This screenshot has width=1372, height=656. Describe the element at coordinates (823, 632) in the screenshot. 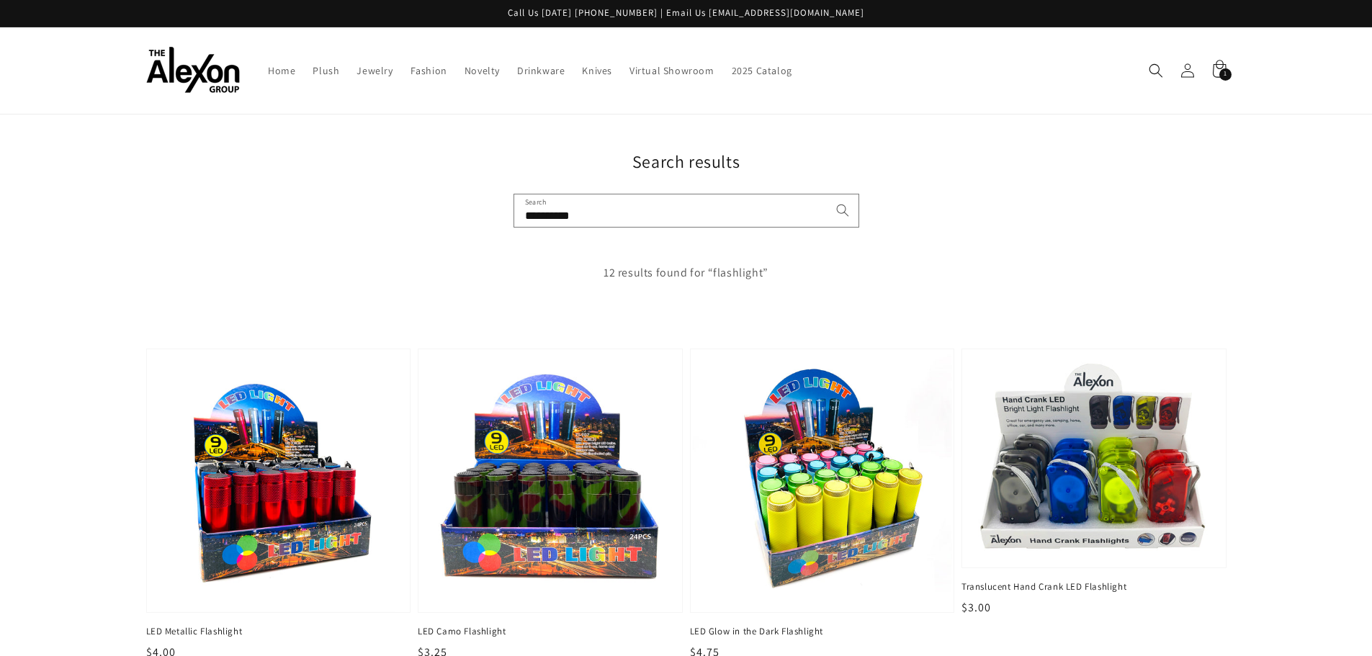

I see `span: LED Glow in the Dark Flashlight` at that location.